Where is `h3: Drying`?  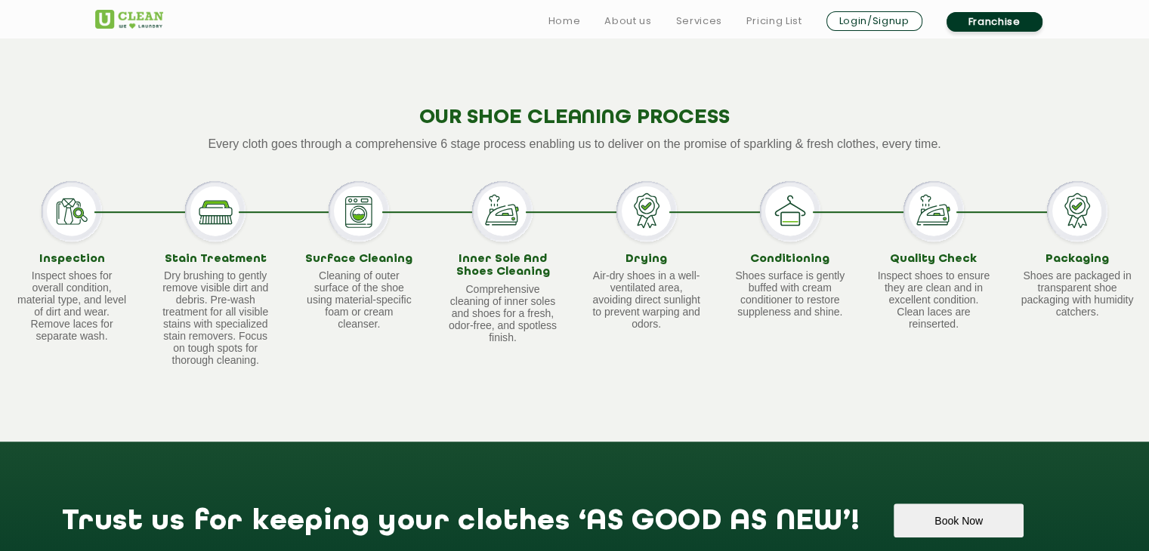 h3: Drying is located at coordinates (647, 260).